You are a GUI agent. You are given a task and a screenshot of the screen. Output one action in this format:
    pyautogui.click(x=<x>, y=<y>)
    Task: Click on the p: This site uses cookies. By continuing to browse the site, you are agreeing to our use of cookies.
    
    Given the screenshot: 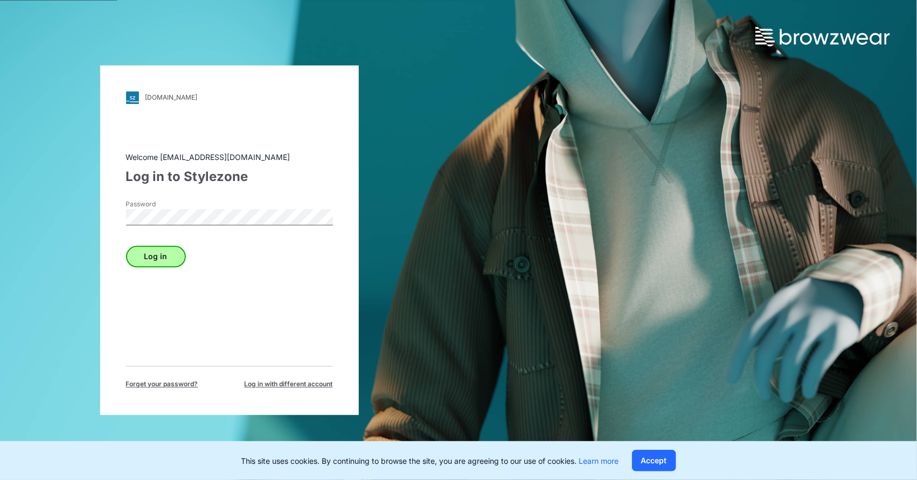 What is the action you would take?
    pyautogui.click(x=430, y=461)
    